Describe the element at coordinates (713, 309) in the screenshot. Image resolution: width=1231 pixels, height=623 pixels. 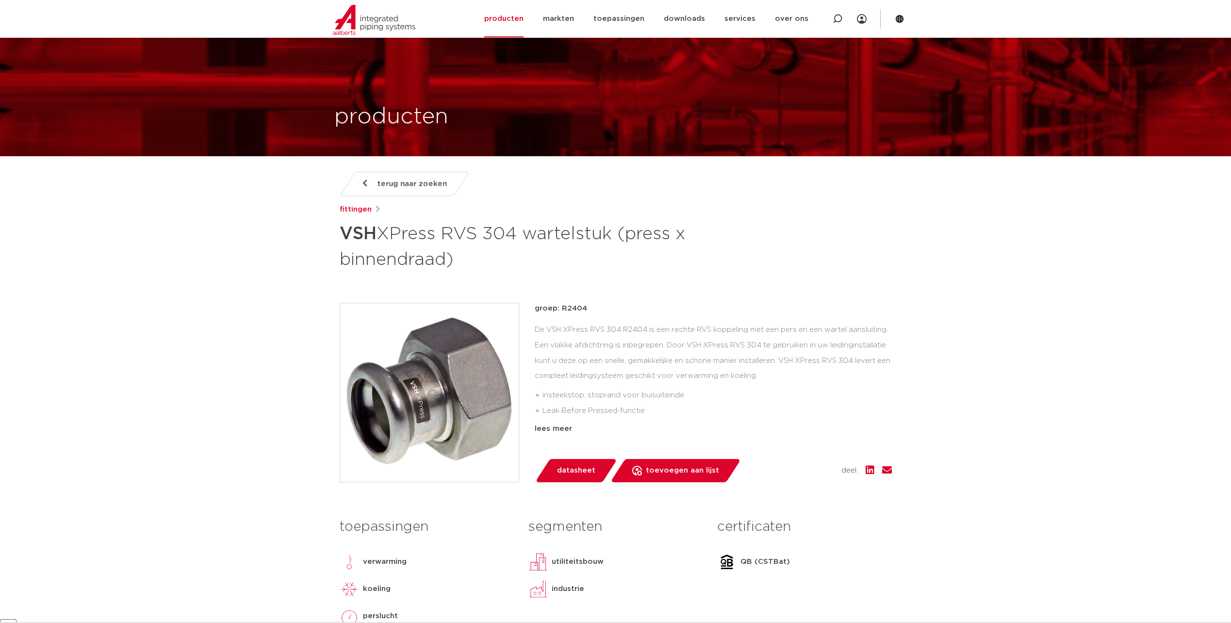
I see `p: groep: R2404` at that location.